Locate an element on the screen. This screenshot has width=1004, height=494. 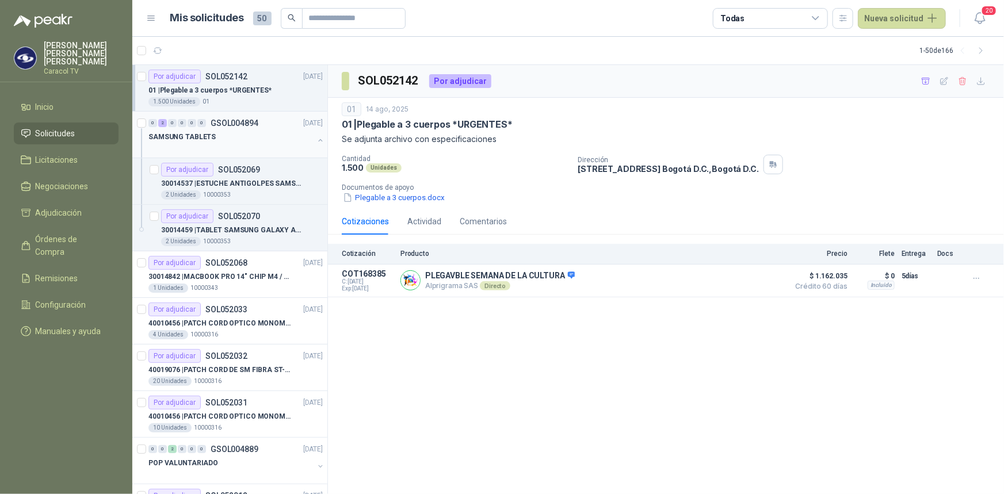
div: 4 Unidades is located at coordinates (168, 335).